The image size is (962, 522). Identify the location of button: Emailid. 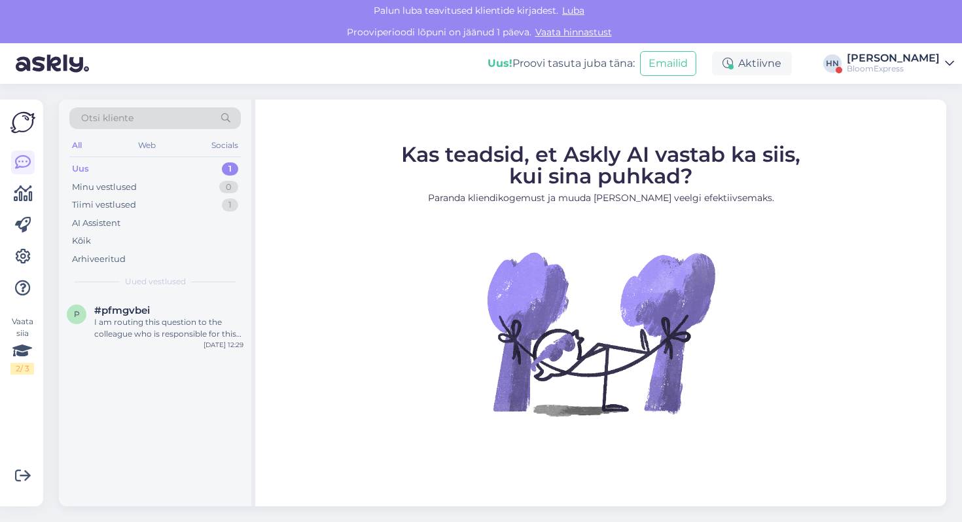
(668, 64).